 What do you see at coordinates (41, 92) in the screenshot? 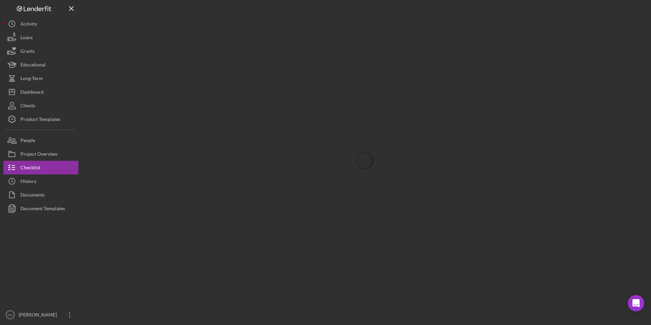
I see `a: Dashboard` at bounding box center [41, 92].